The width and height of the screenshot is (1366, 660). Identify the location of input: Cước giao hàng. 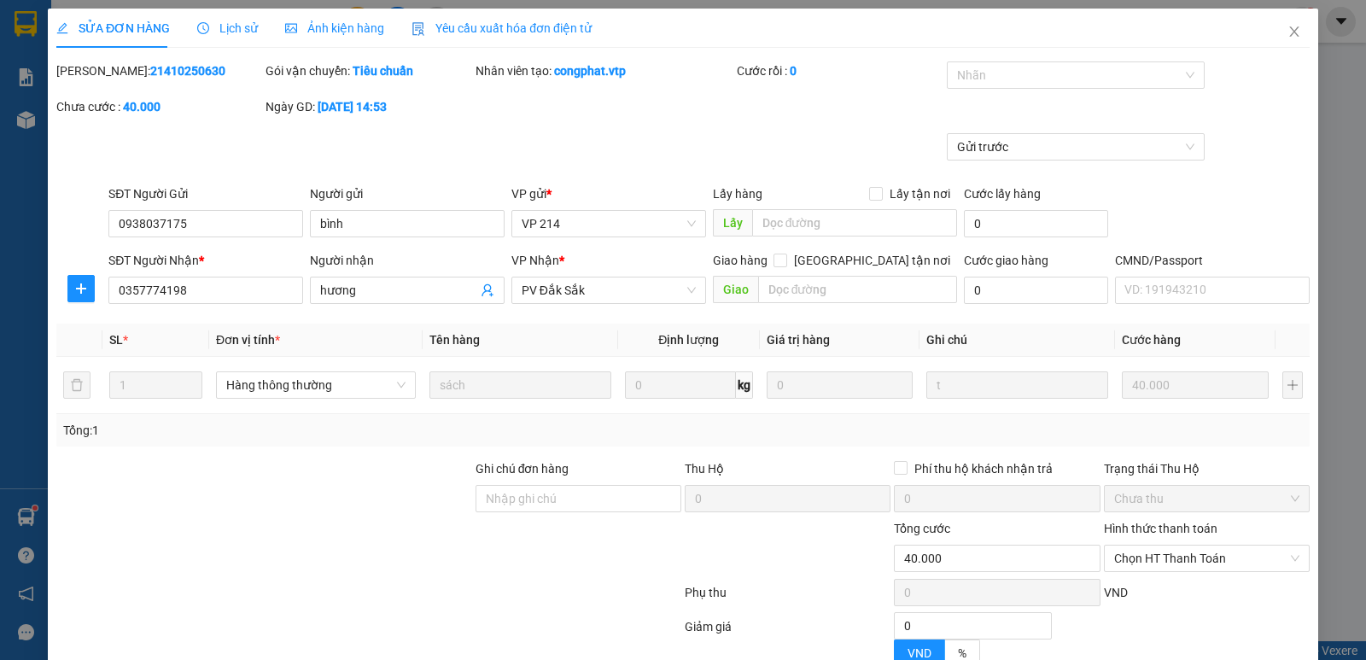
(1036, 290).